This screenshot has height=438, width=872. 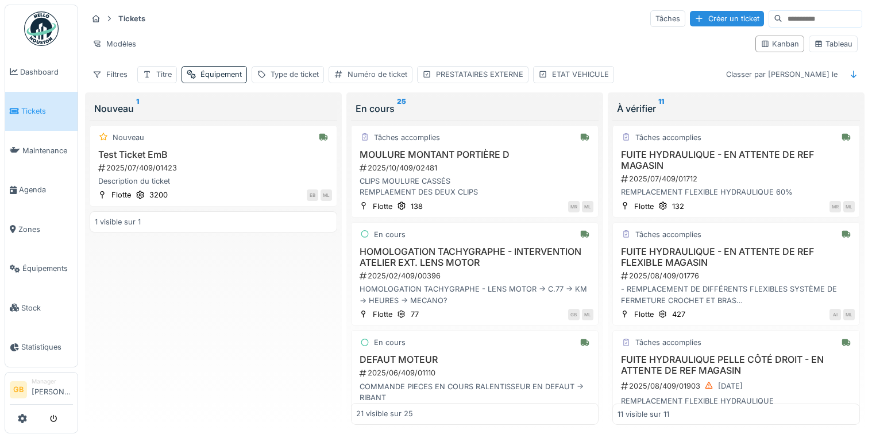 What do you see at coordinates (736, 160) in the screenshot?
I see `h3: FUITE HYDRAULIQUE - EN ATTENTE DE REF MAGASIN` at bounding box center [736, 160].